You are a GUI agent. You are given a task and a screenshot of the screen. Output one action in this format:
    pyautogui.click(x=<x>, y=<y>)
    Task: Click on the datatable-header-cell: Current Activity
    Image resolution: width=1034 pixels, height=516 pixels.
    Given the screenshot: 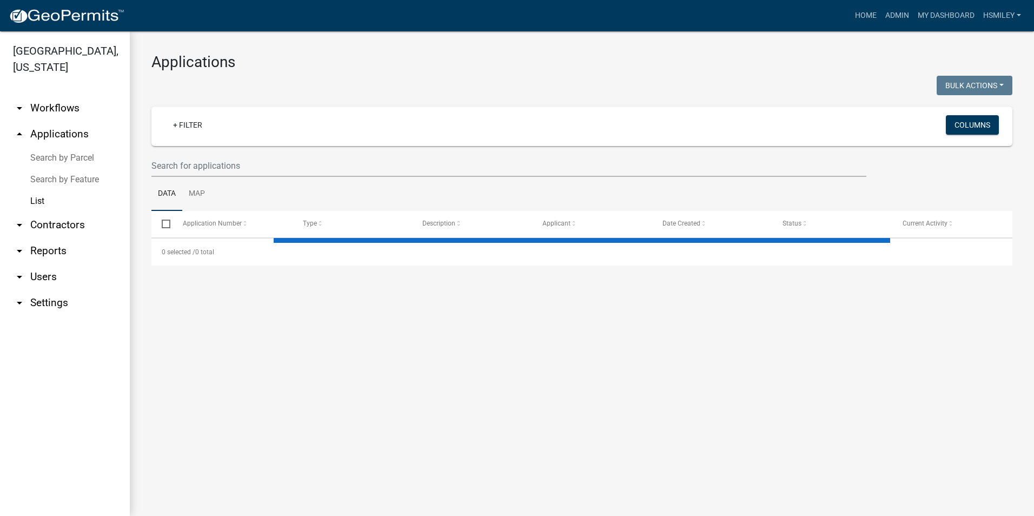 What is the action you would take?
    pyautogui.click(x=952, y=224)
    